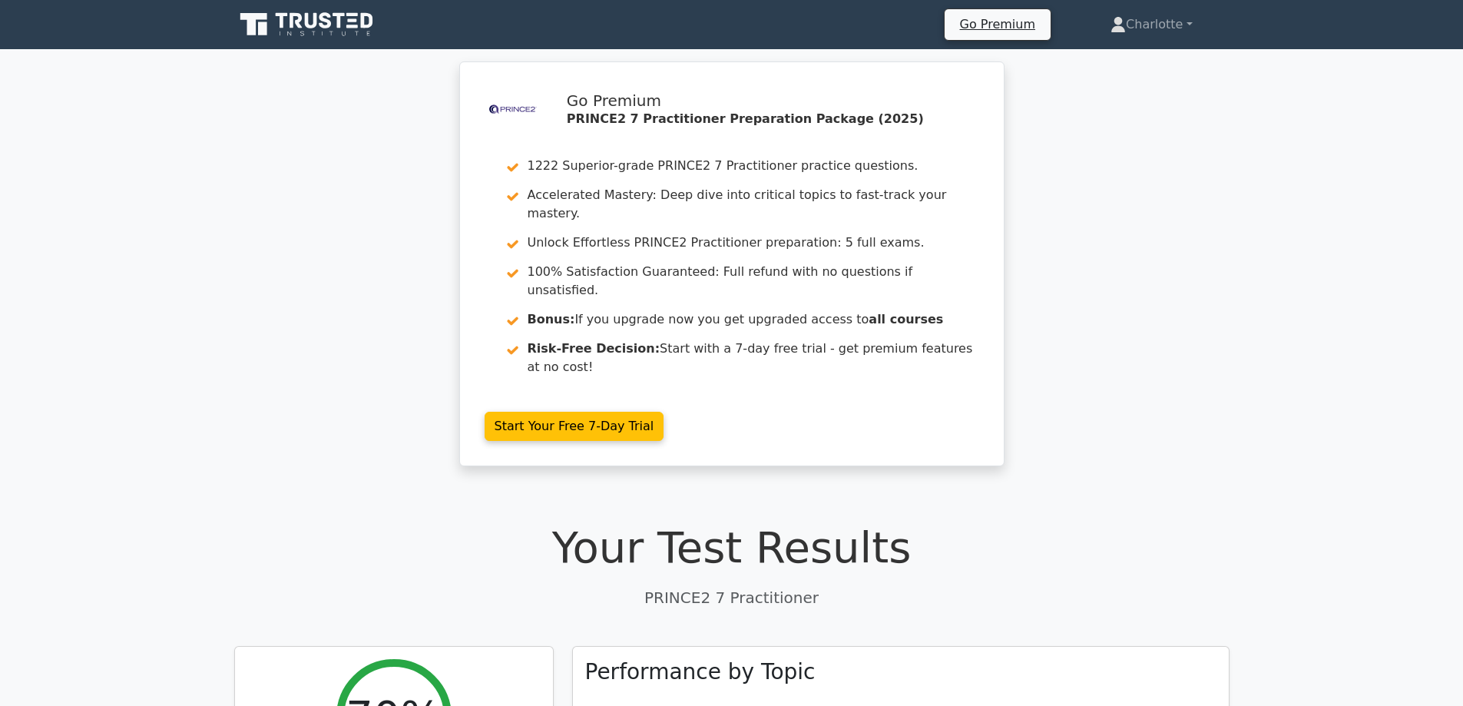 This screenshot has width=1463, height=706. I want to click on p: PRINCE2 7 Practitioner, so click(732, 598).